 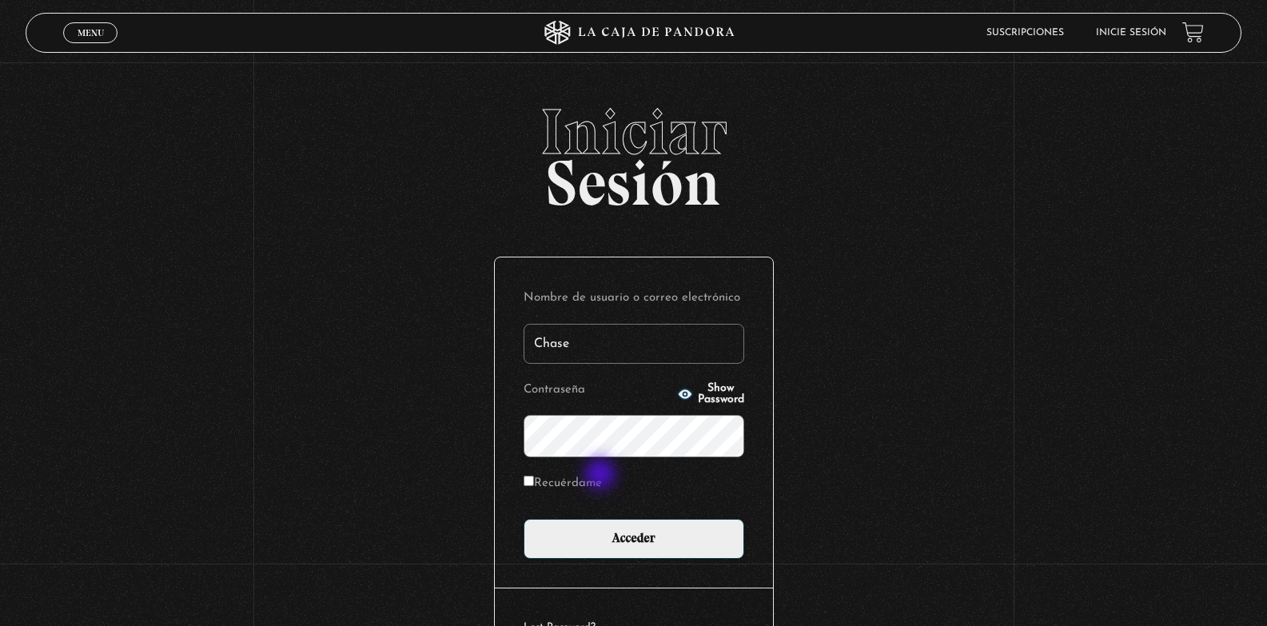 I want to click on input: Acceder, so click(x=634, y=539).